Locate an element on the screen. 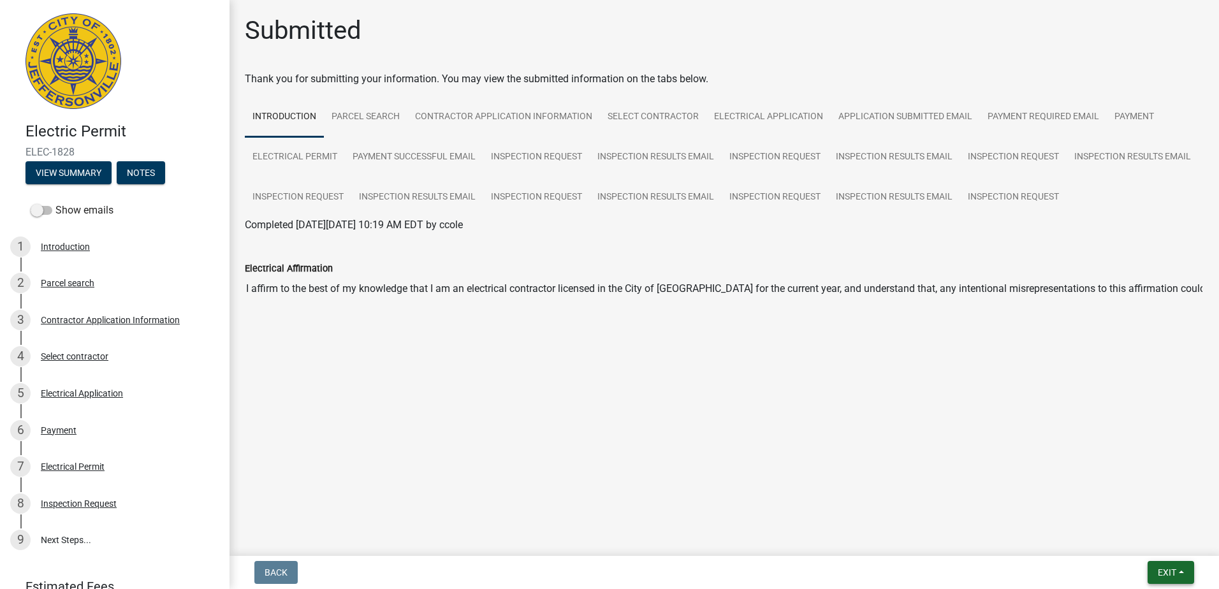  a: Payment Successful Email is located at coordinates (414, 158).